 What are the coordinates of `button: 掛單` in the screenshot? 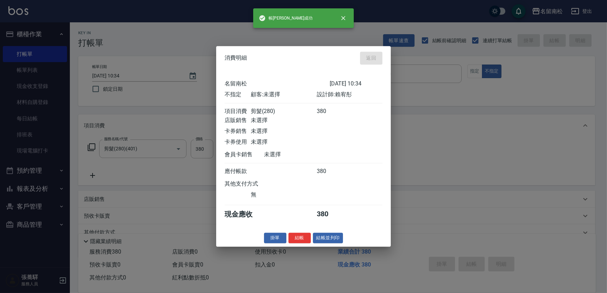 It's located at (275, 238).